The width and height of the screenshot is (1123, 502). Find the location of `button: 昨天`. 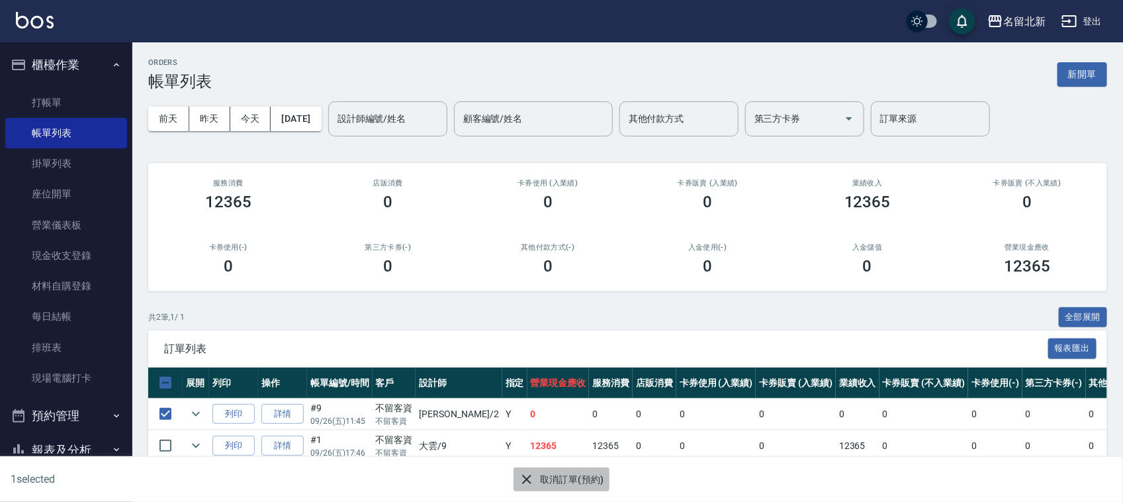

button: 昨天 is located at coordinates (210, 119).